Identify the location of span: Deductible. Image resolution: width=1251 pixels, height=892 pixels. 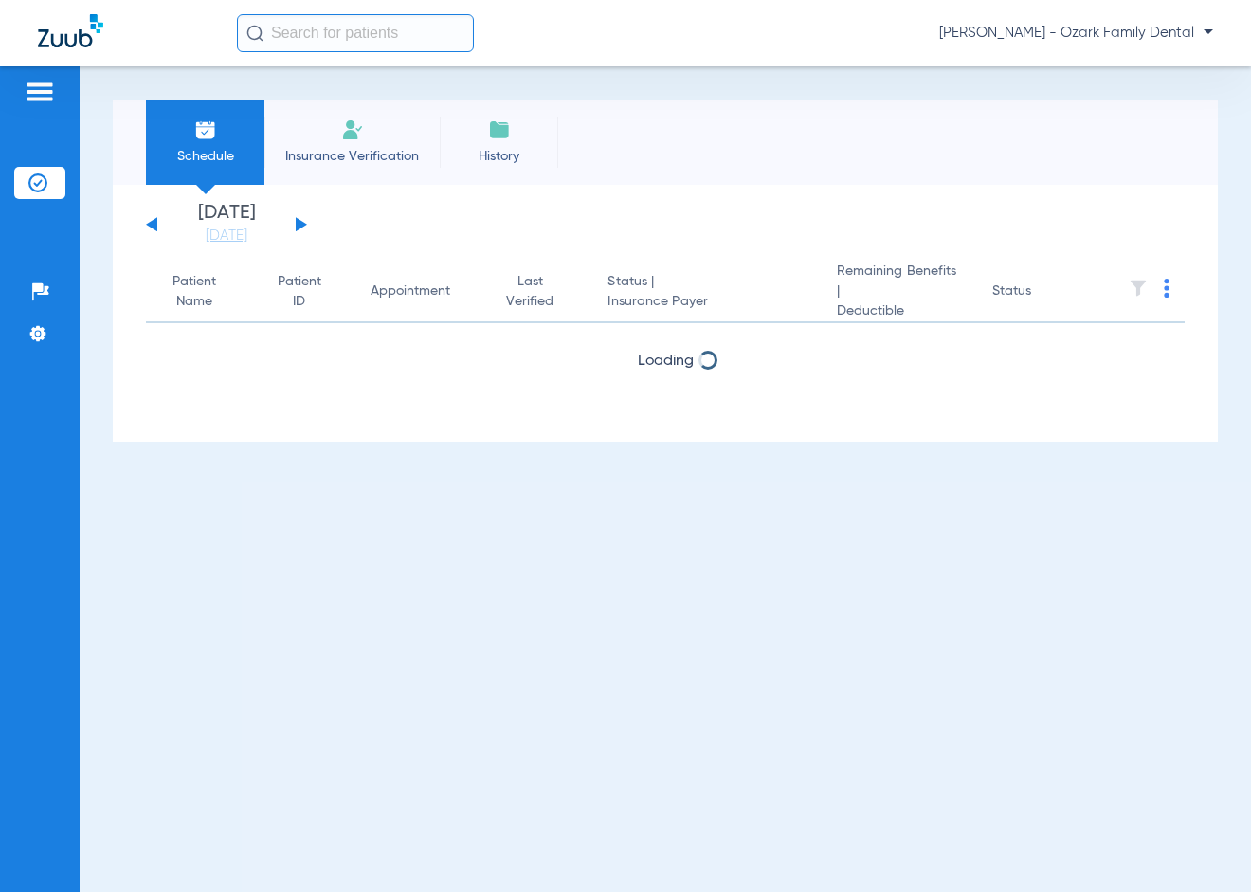
(900, 311).